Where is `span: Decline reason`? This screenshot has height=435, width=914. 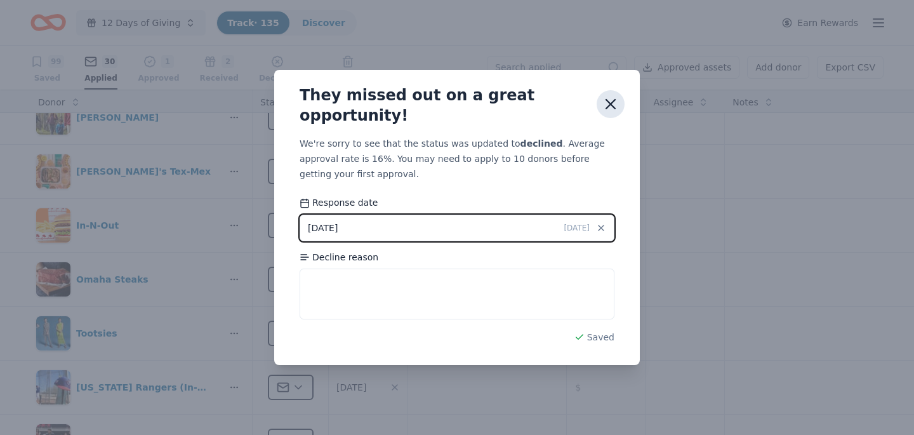
span: Decline reason is located at coordinates (339, 258).